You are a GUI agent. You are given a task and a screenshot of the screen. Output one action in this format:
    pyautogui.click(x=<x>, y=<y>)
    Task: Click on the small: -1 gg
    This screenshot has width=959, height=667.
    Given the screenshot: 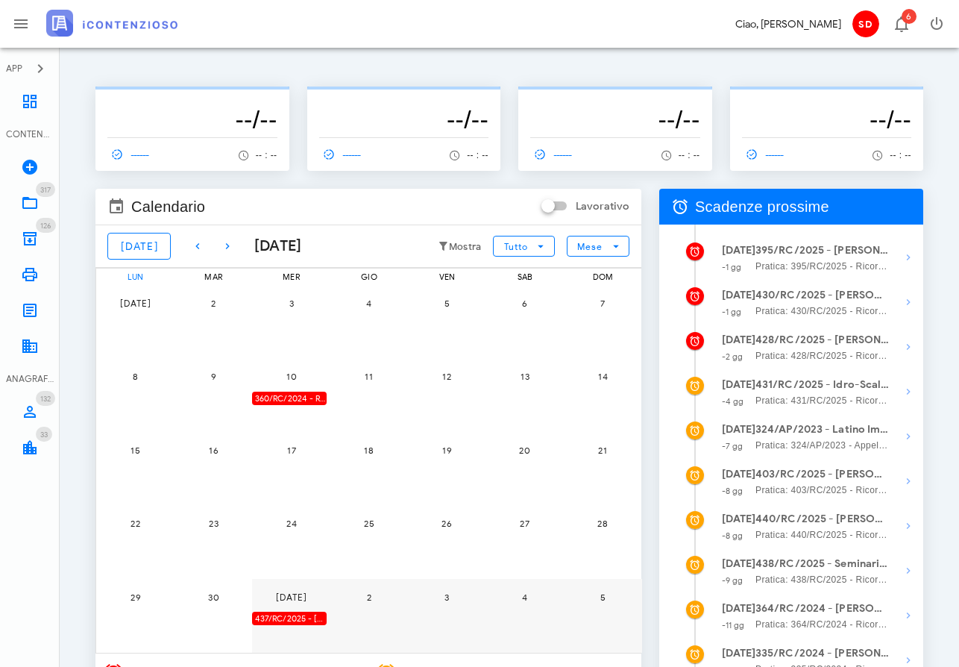 What is the action you would take?
    pyautogui.click(x=732, y=312)
    